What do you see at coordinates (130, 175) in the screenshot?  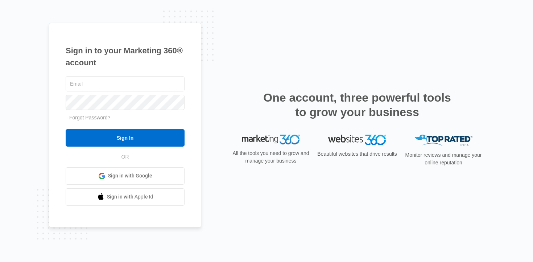 I see `span: Sign in with Google` at bounding box center [130, 175].